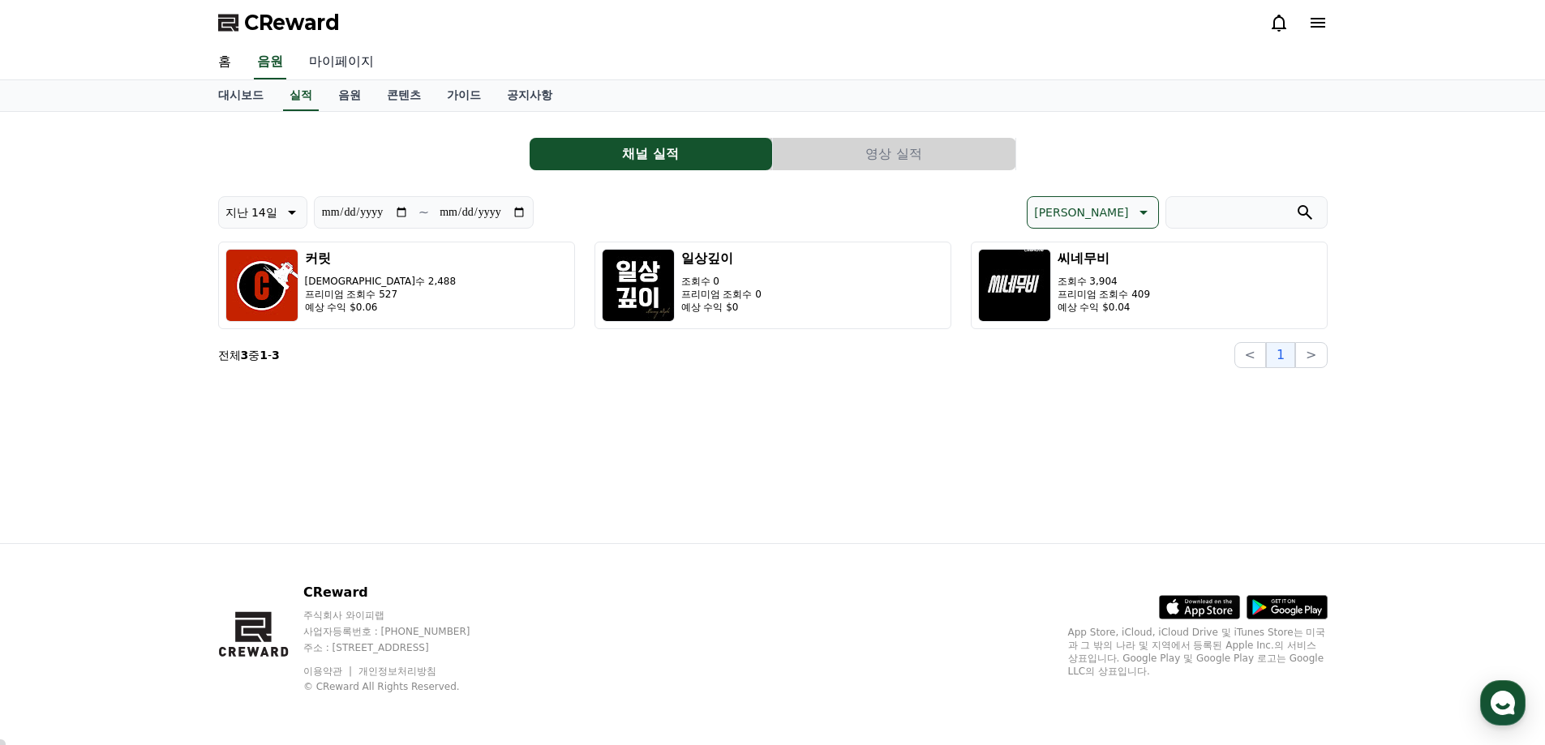 The width and height of the screenshot is (1545, 745). Describe the element at coordinates (241, 96) in the screenshot. I see `a: 대시보드` at that location.